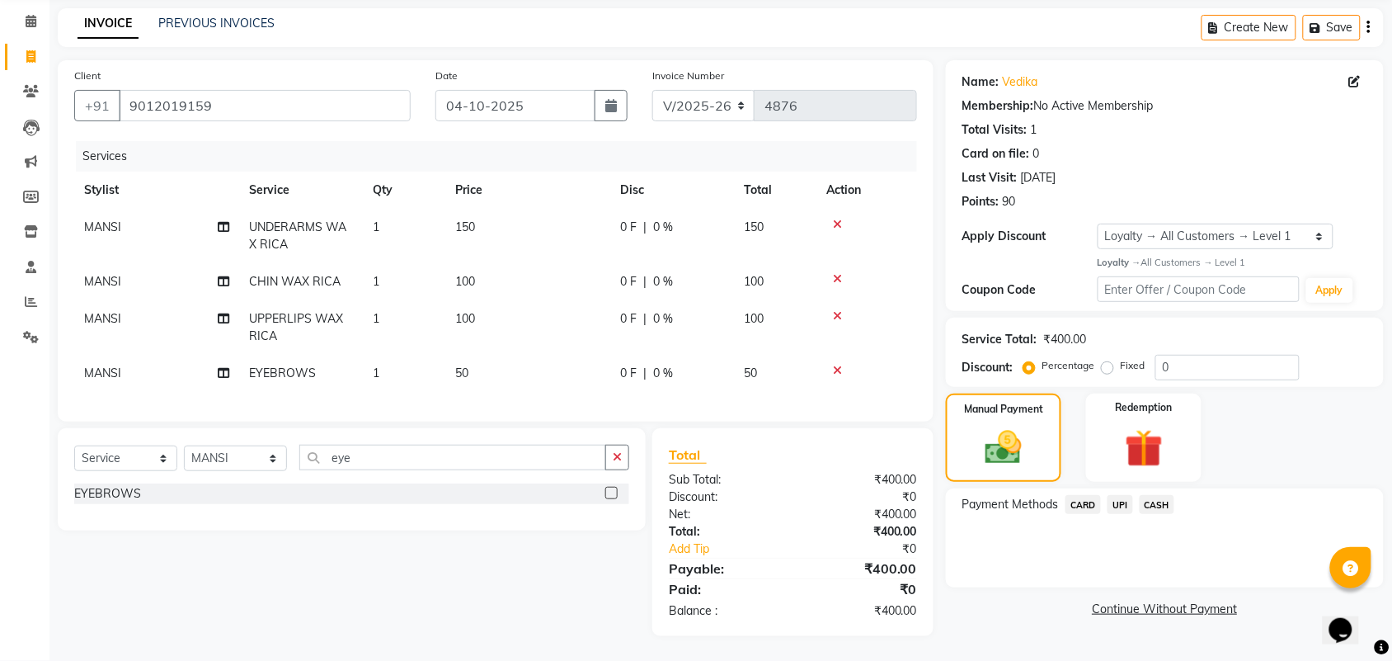 The image size is (1392, 661). Describe the element at coordinates (1069, 365) in the screenshot. I see `label: Percentage` at that location.